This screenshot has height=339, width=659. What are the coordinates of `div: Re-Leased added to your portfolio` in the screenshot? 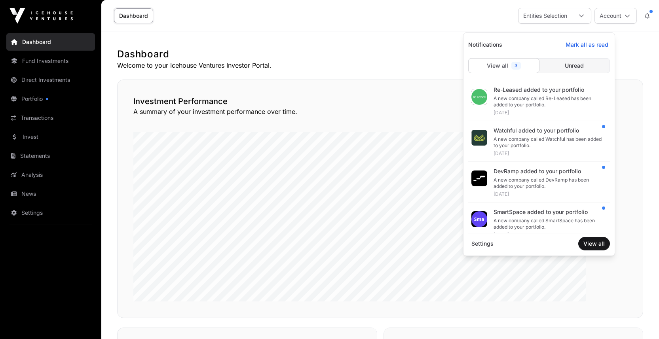 It's located at (549, 90).